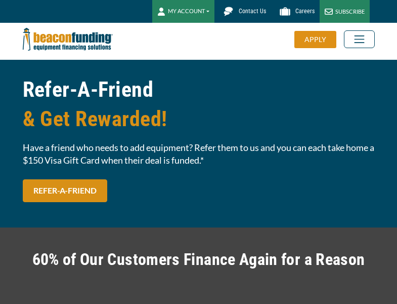 The height and width of the screenshot is (304, 397). I want to click on button: Toggle navigation, so click(359, 39).